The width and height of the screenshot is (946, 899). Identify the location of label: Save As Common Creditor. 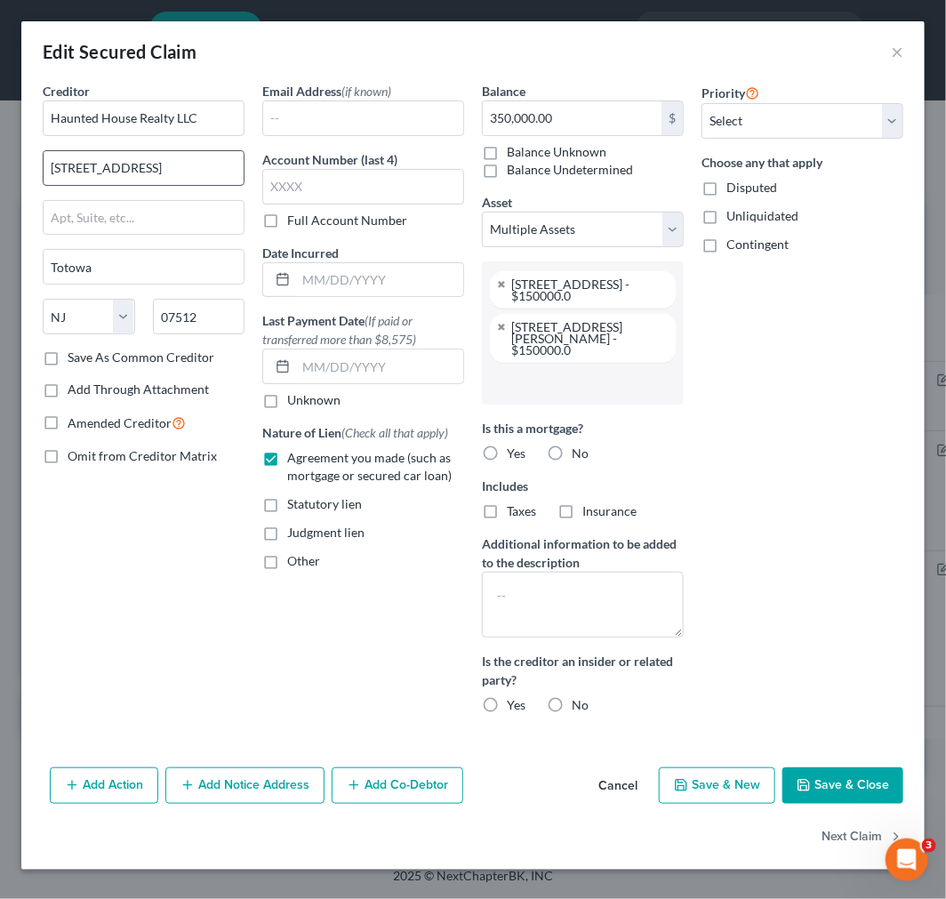
(141, 358).